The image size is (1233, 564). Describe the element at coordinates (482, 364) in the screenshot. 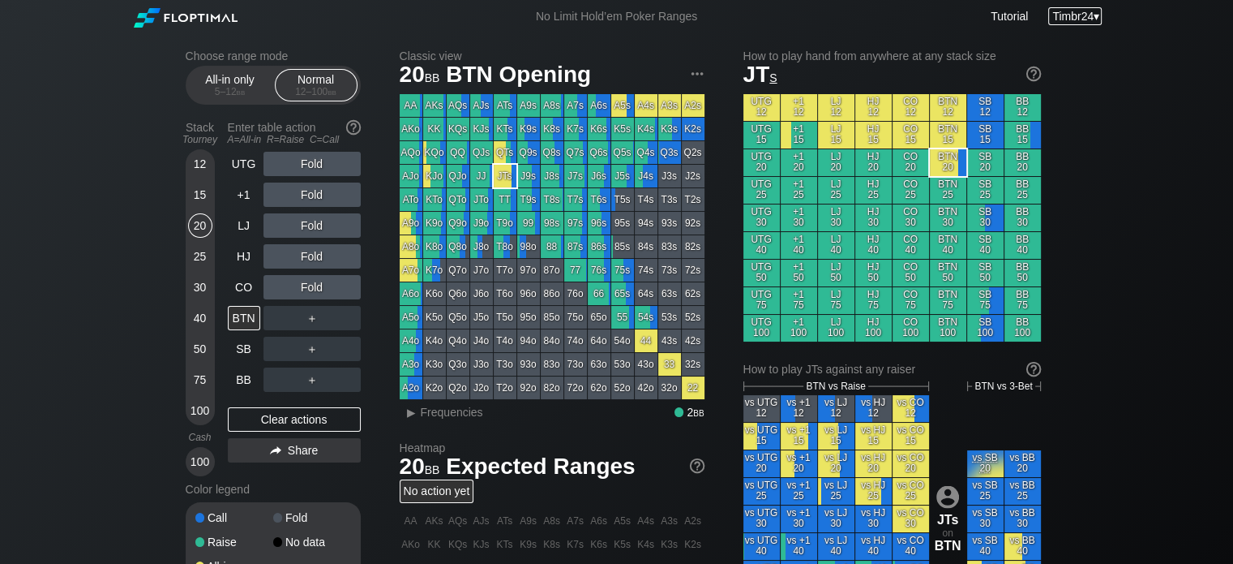

I see `div: J3o` at that location.